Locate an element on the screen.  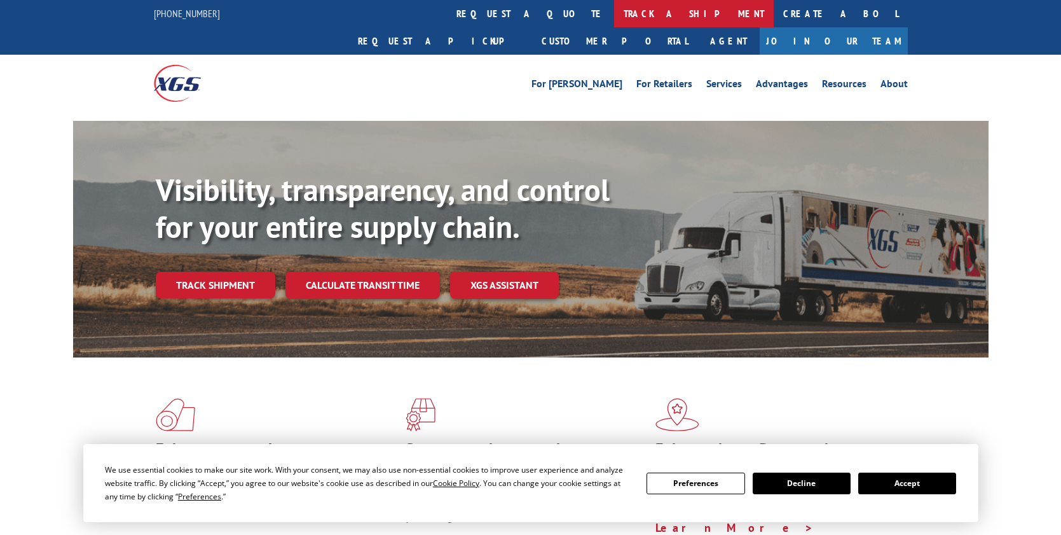
a: About is located at coordinates (894, 86).